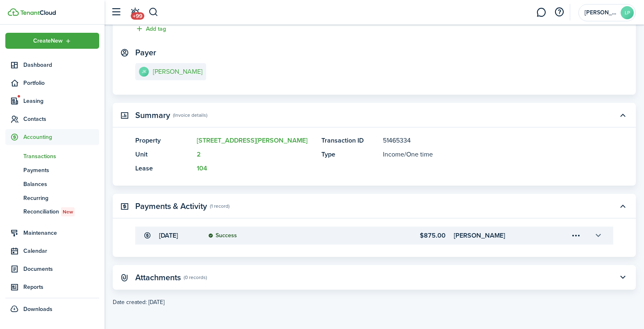 This screenshot has width=644, height=329. I want to click on span: Downloads, so click(38, 309).